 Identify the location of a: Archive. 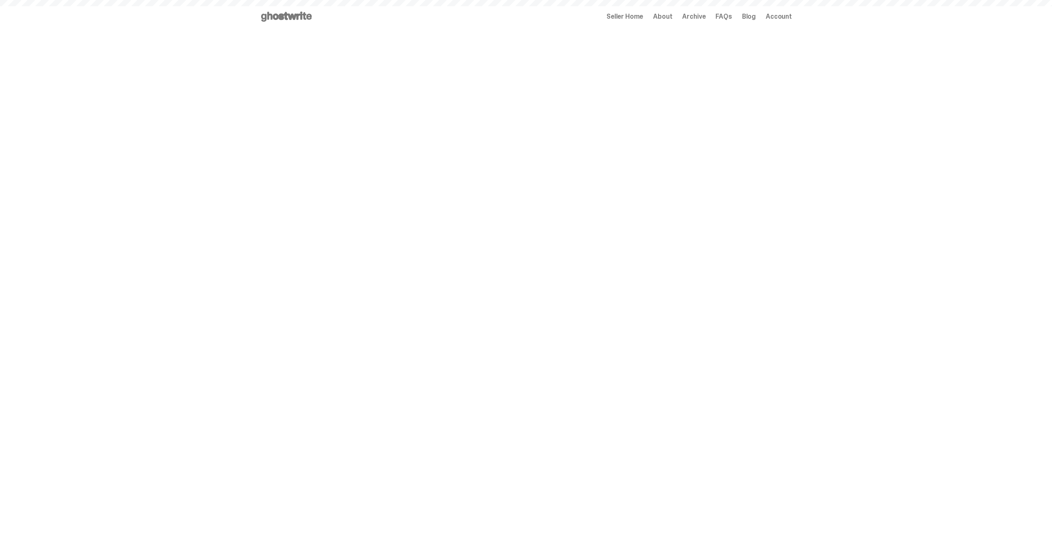
(694, 17).